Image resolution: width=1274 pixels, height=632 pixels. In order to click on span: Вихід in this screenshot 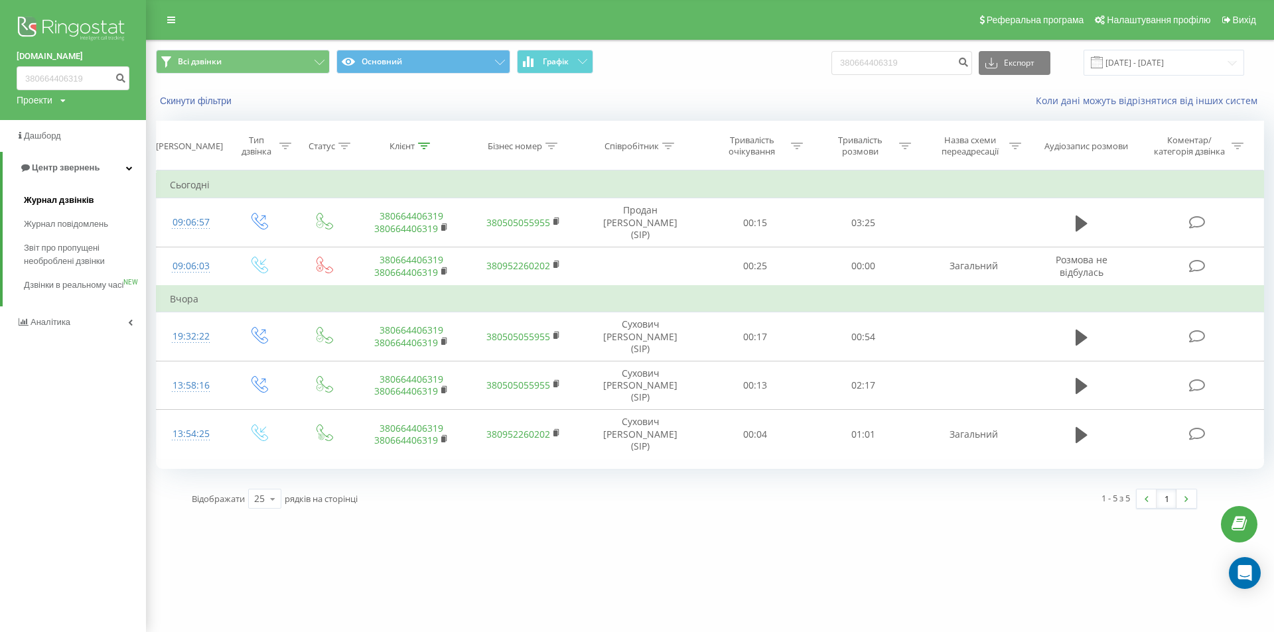, I will do `click(1244, 20)`.